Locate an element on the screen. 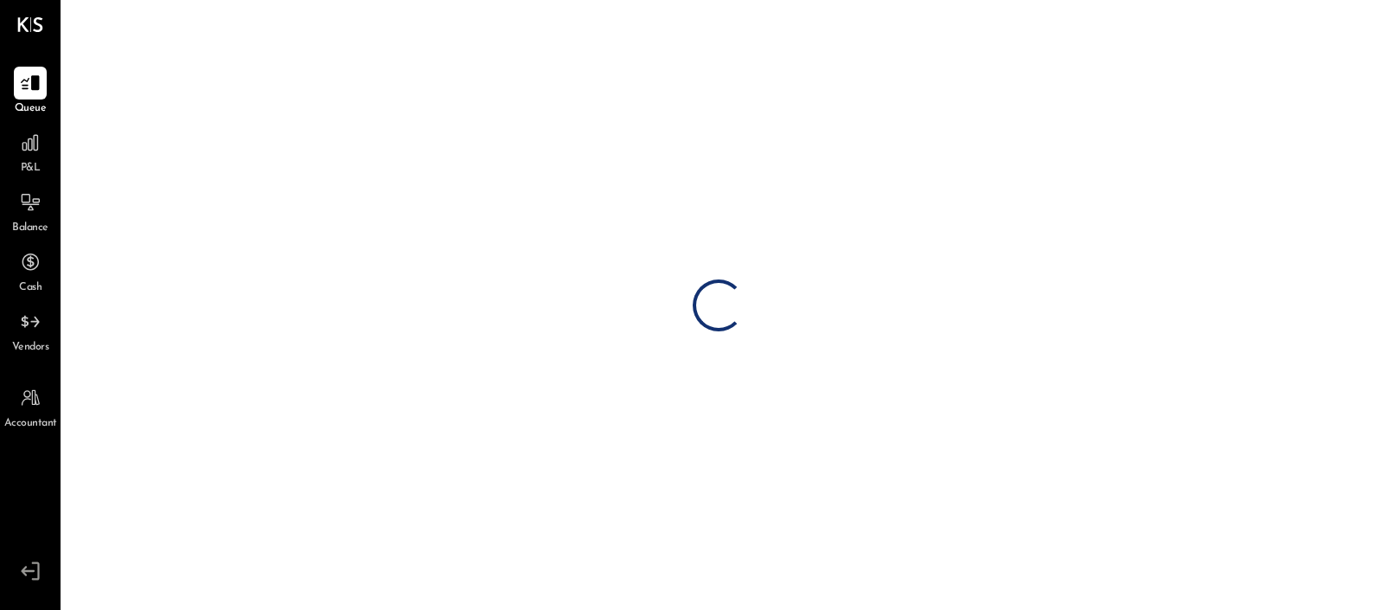  a: P&L is located at coordinates (30, 151).